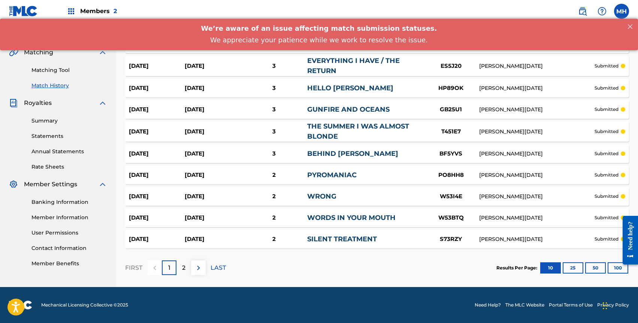  I want to click on img: Royalties, so click(13, 103).